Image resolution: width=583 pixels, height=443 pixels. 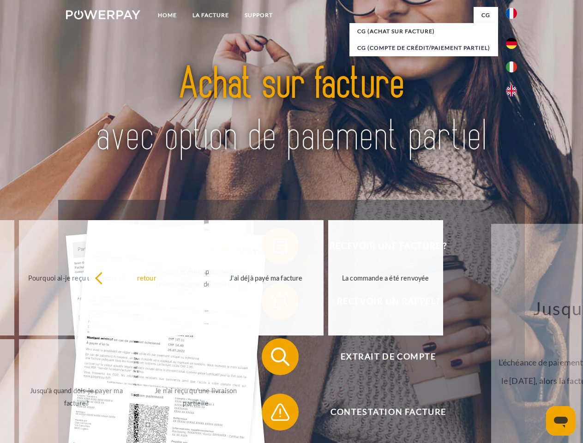 What do you see at coordinates (382, 357) in the screenshot?
I see `a: Extrait de compte` at bounding box center [382, 357].